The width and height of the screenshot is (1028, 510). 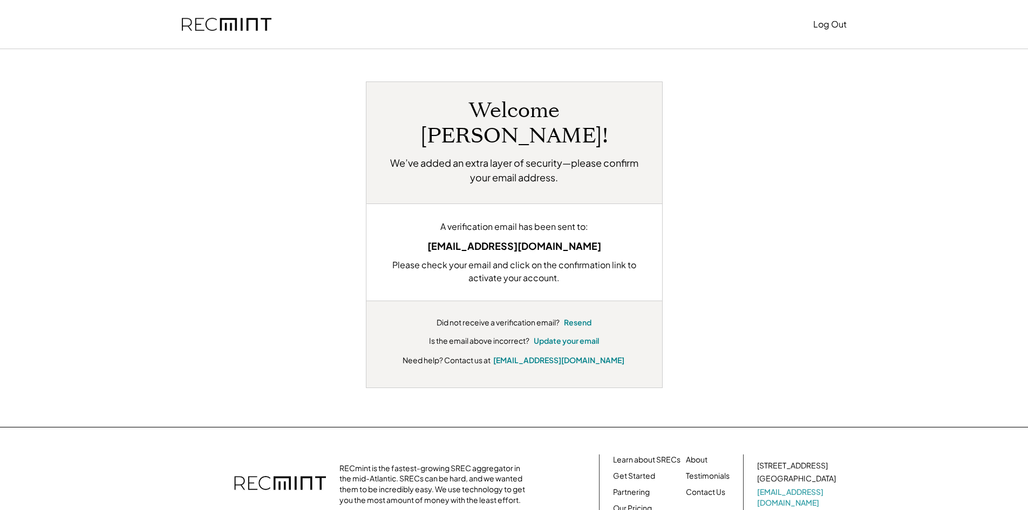 I want to click on div: RECmint is the fastest-growing SREC aggregator in the mid-Atlantic. SRECs can be hard, and we wan..., so click(x=435, y=484).